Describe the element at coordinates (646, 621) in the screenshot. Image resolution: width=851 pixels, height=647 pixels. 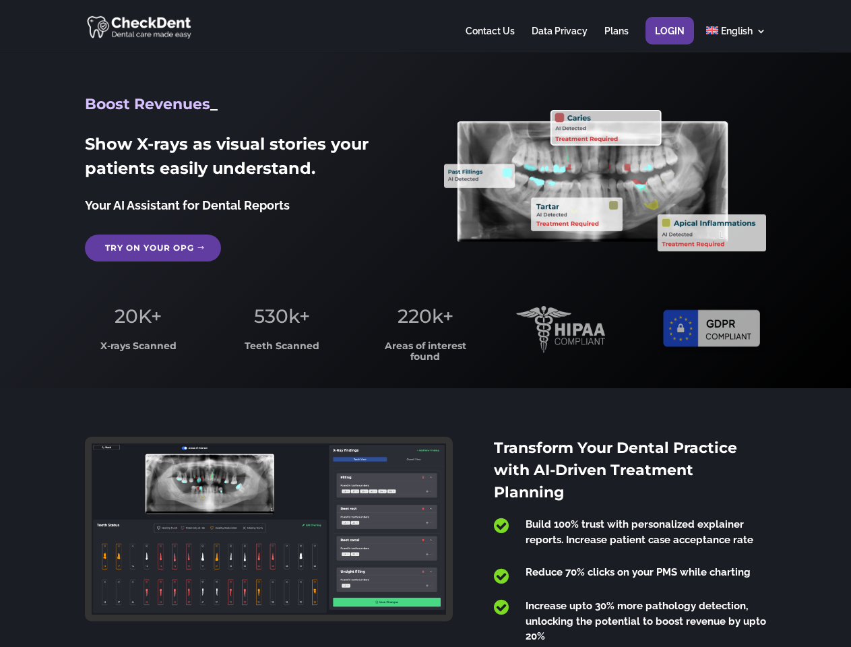
I see `span: Increase upto 30% more pathology detection, unlocking the potential to boost revenue by upto 20%` at that location.